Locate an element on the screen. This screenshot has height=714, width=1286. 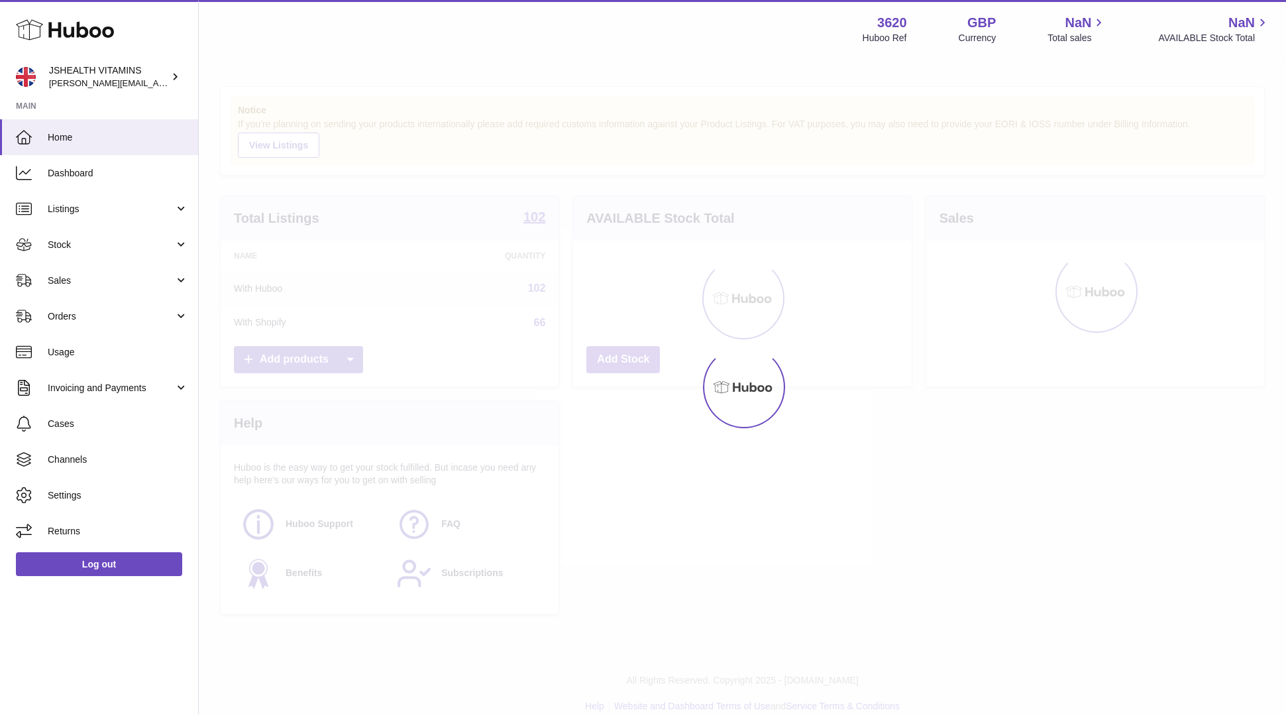
span: Channels is located at coordinates (118, 459).